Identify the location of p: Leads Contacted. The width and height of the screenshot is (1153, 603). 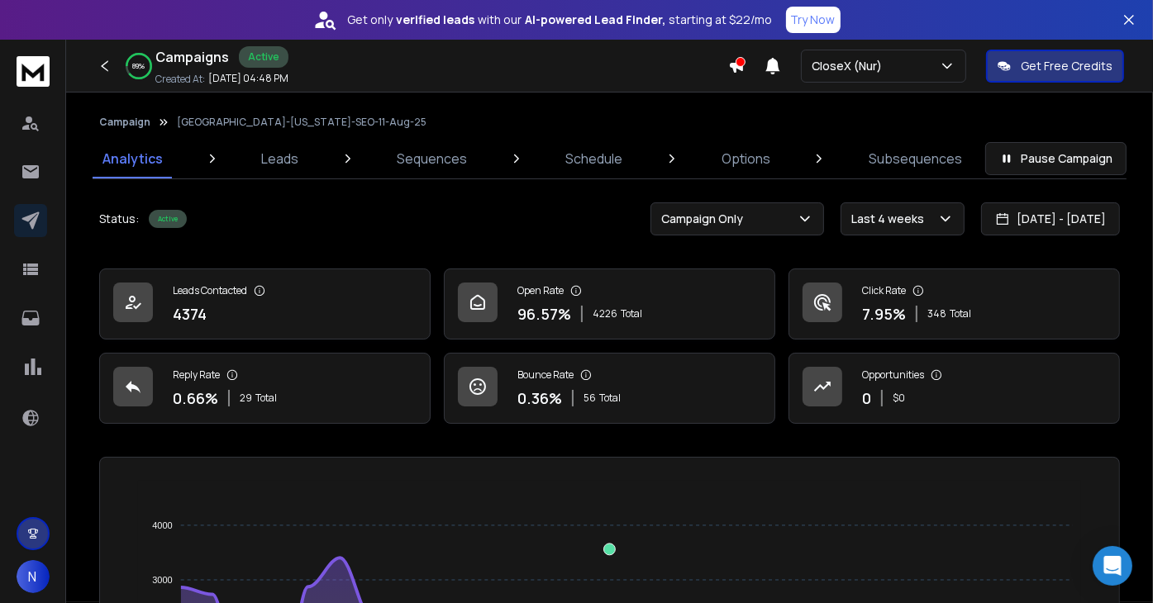
(210, 291).